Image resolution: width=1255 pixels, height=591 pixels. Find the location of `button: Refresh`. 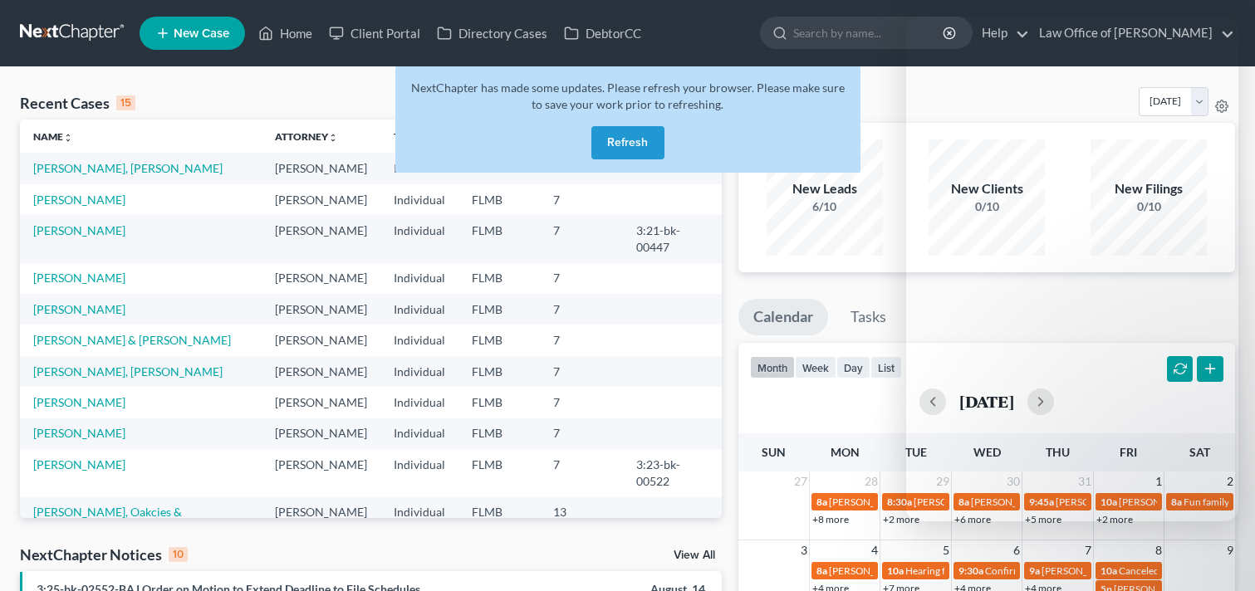

button: Refresh is located at coordinates (628, 143).